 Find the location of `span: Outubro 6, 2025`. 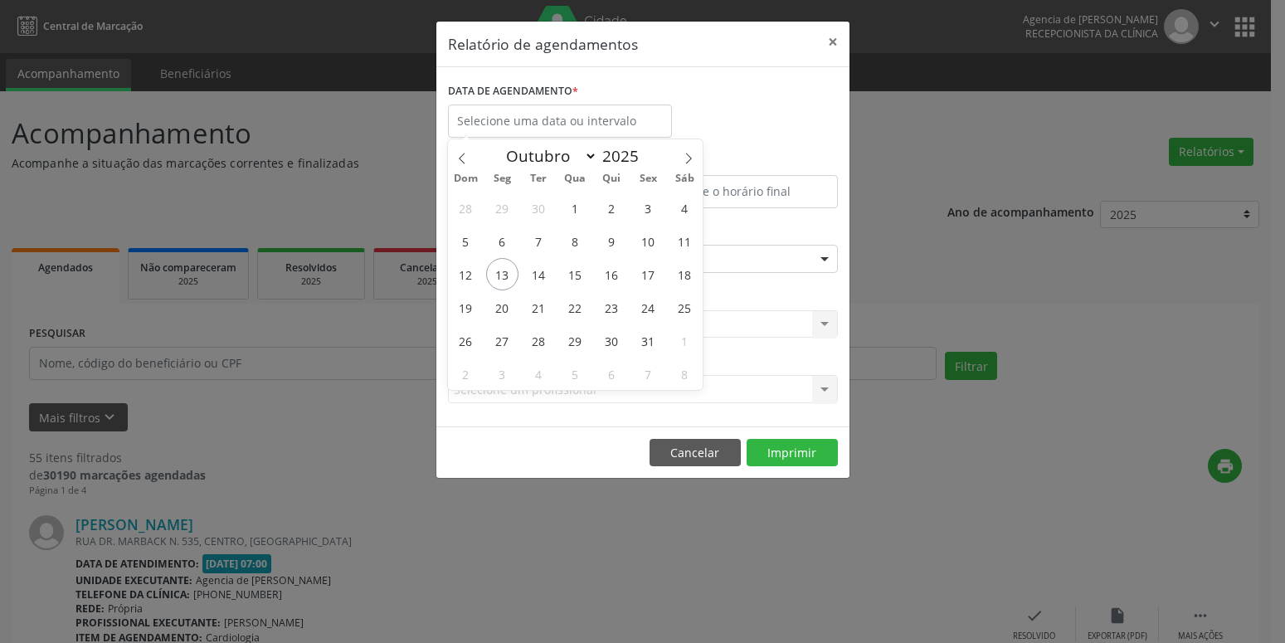

span: Outubro 6, 2025 is located at coordinates (502, 241).